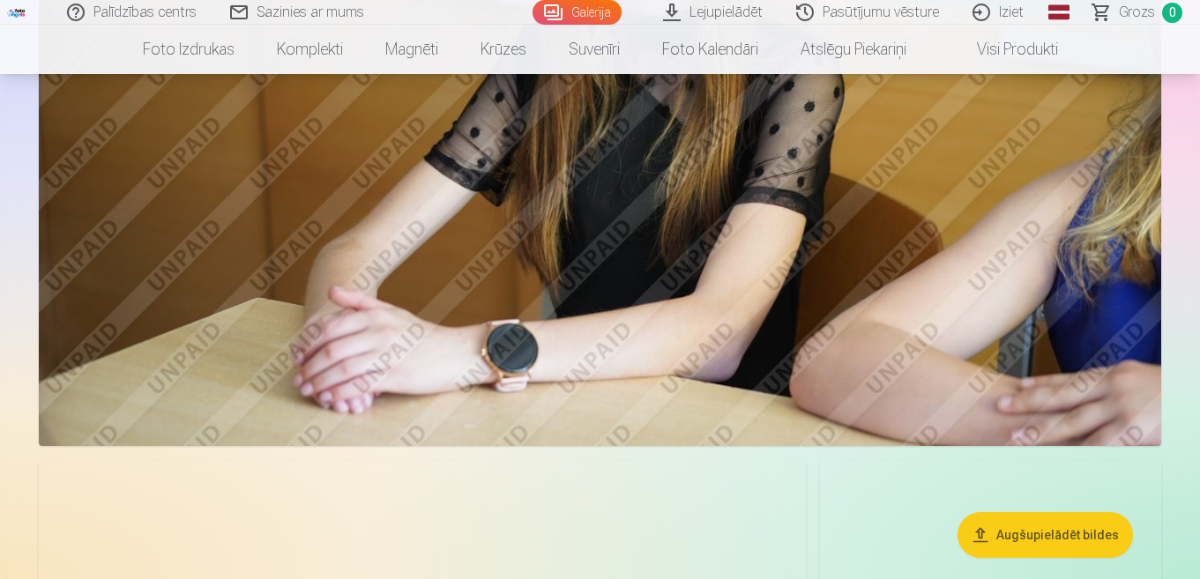 The height and width of the screenshot is (579, 1200). What do you see at coordinates (189, 49) in the screenshot?
I see `a: Foto izdrukas` at bounding box center [189, 49].